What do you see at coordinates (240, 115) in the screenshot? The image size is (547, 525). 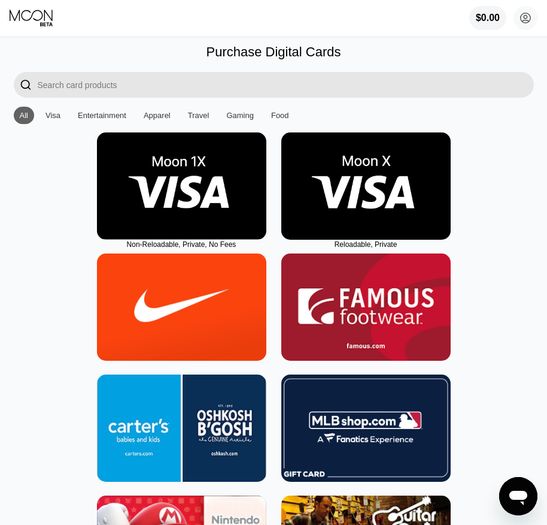 I see `div: Gaming` at bounding box center [240, 115].